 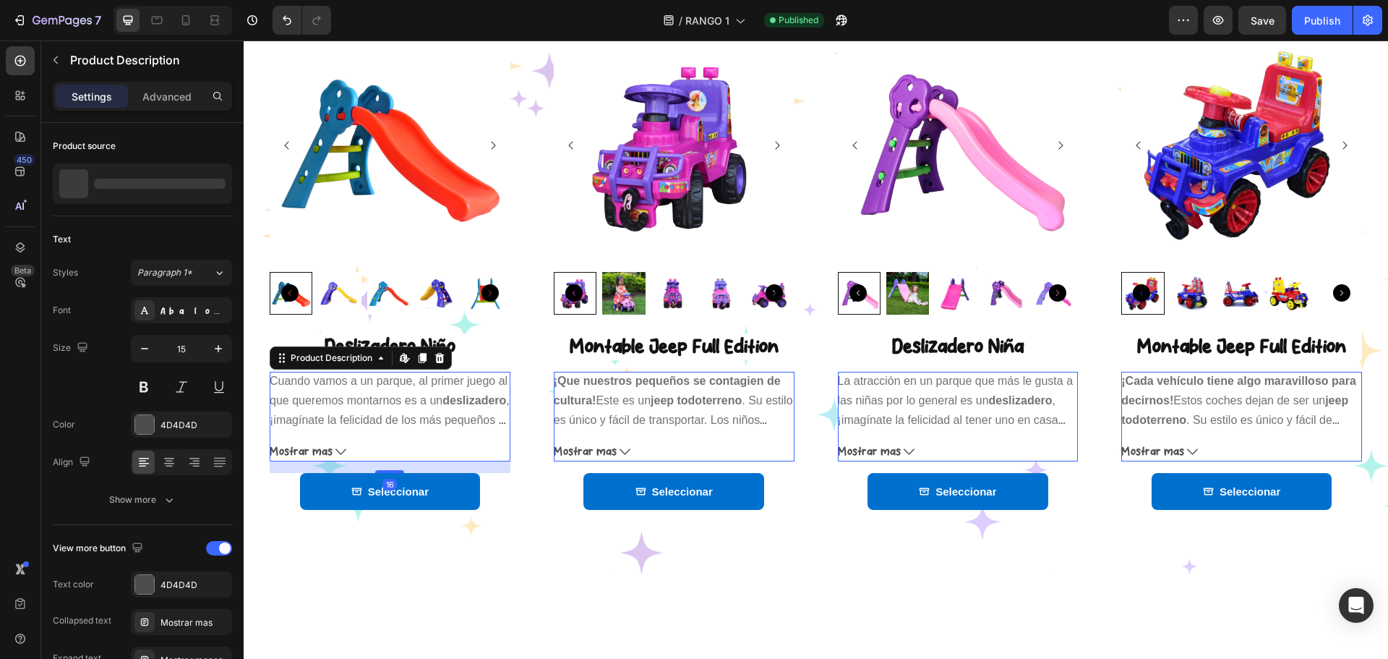 I want to click on div: Open Intercom Messenger, so click(x=1356, y=605).